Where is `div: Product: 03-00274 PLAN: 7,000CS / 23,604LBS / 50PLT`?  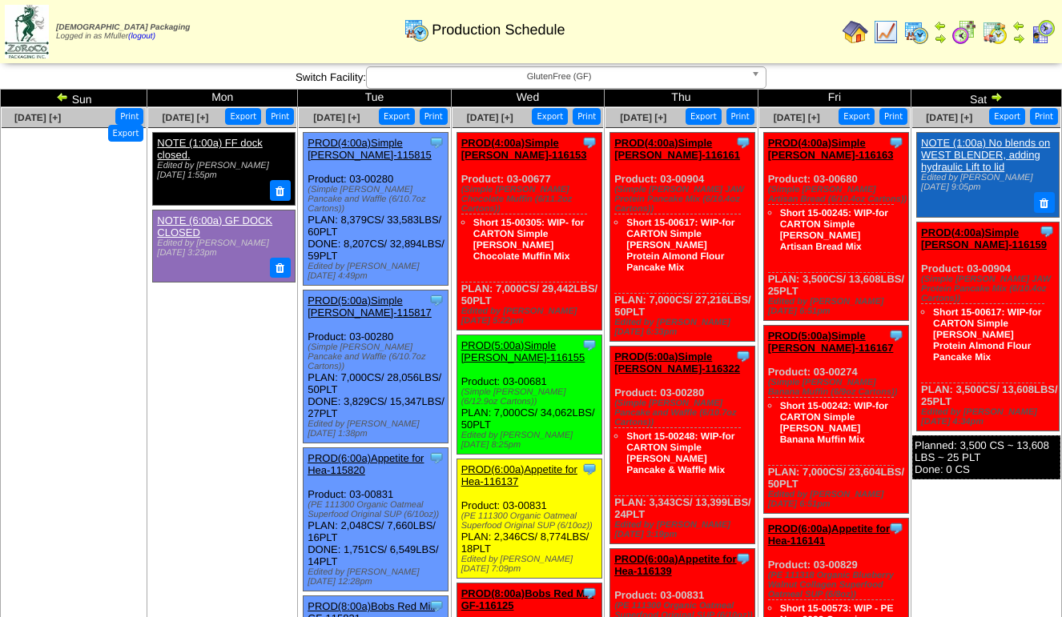 div: Product: 03-00274 PLAN: 7,000CS / 23,604LBS / 50PLT is located at coordinates (835, 420).